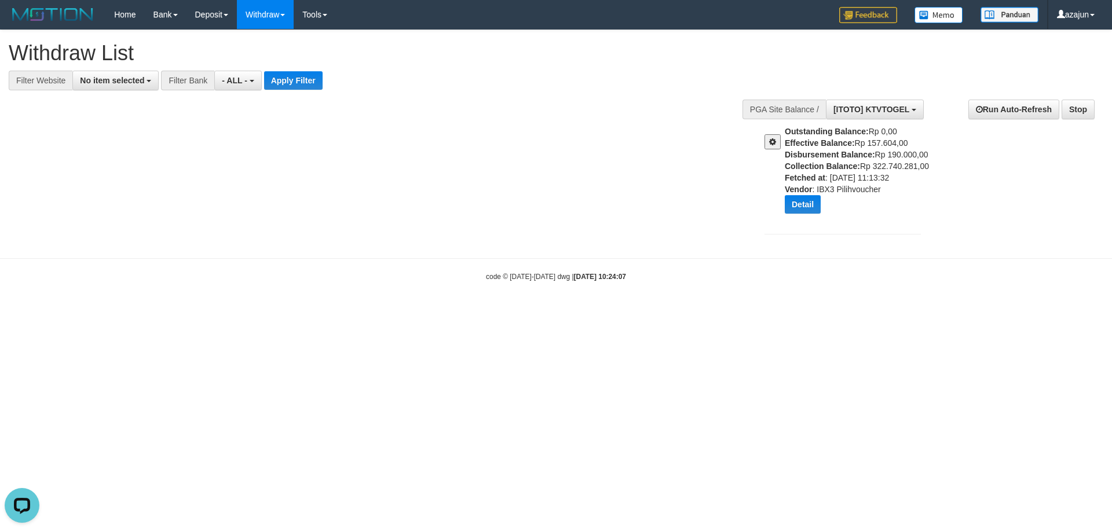 Image resolution: width=1112 pixels, height=532 pixels. What do you see at coordinates (820, 143) in the screenshot?
I see `b: Effective Balance:` at bounding box center [820, 143].